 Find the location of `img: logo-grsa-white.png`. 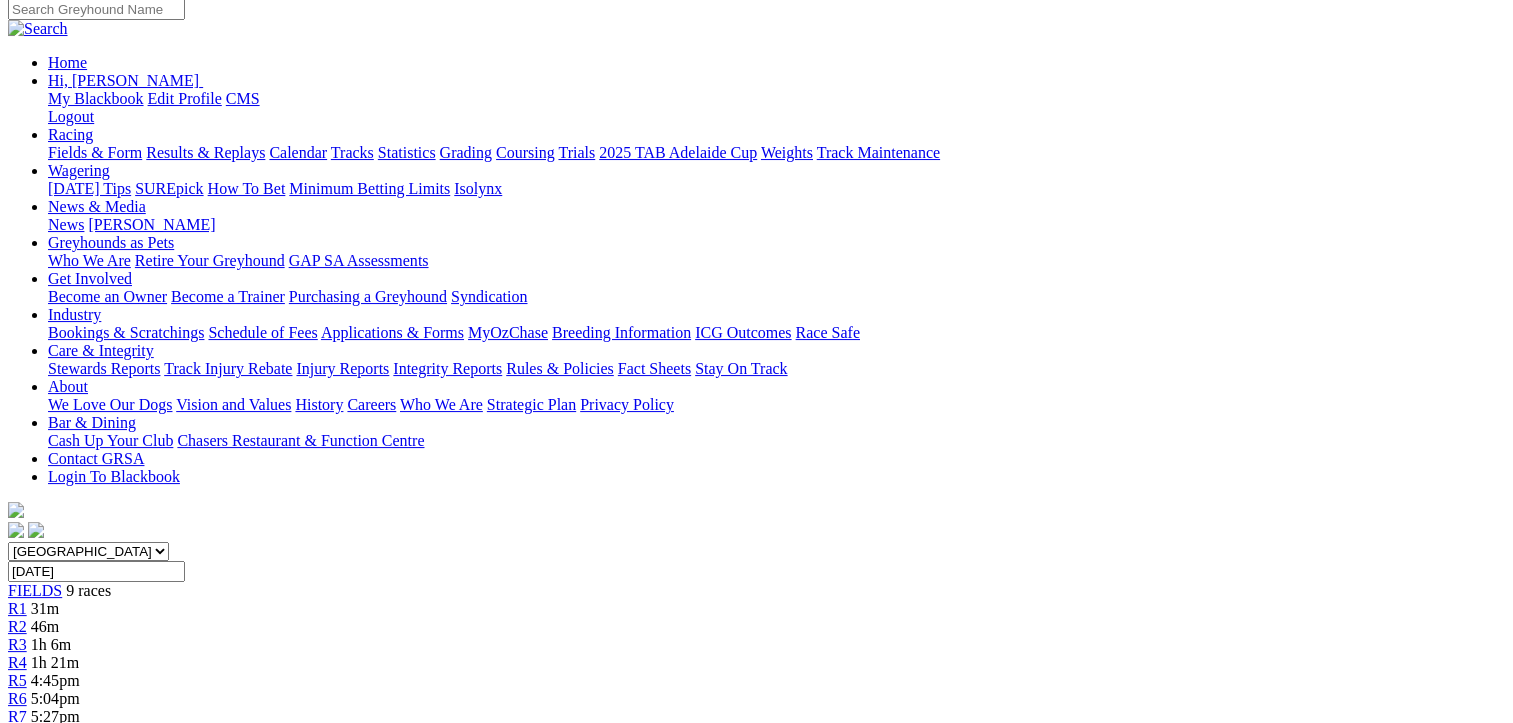

img: logo-grsa-white.png is located at coordinates (16, 510).